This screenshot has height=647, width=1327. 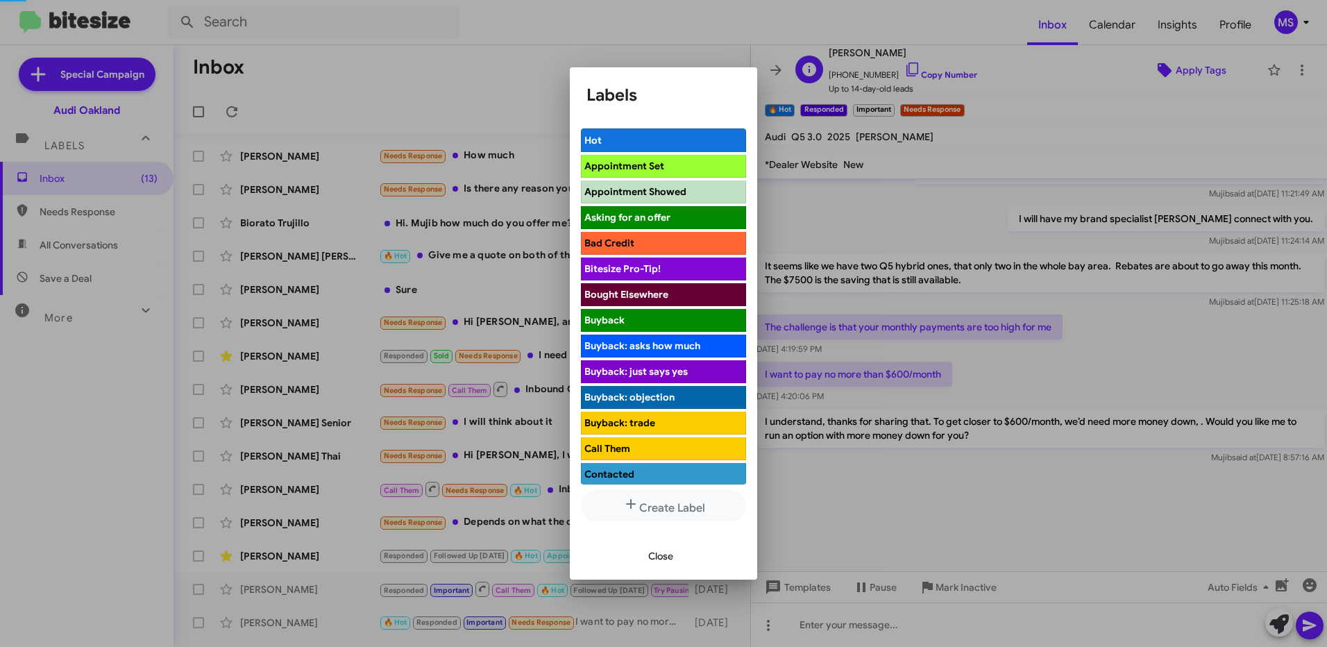 What do you see at coordinates (607, 448) in the screenshot?
I see `span: Call Them` at bounding box center [607, 448].